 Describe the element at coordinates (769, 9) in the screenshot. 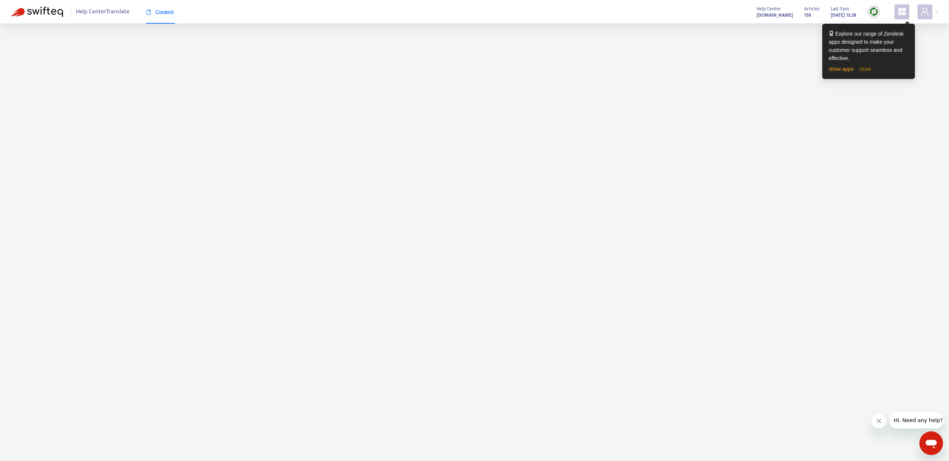

I see `span: Help Center` at that location.